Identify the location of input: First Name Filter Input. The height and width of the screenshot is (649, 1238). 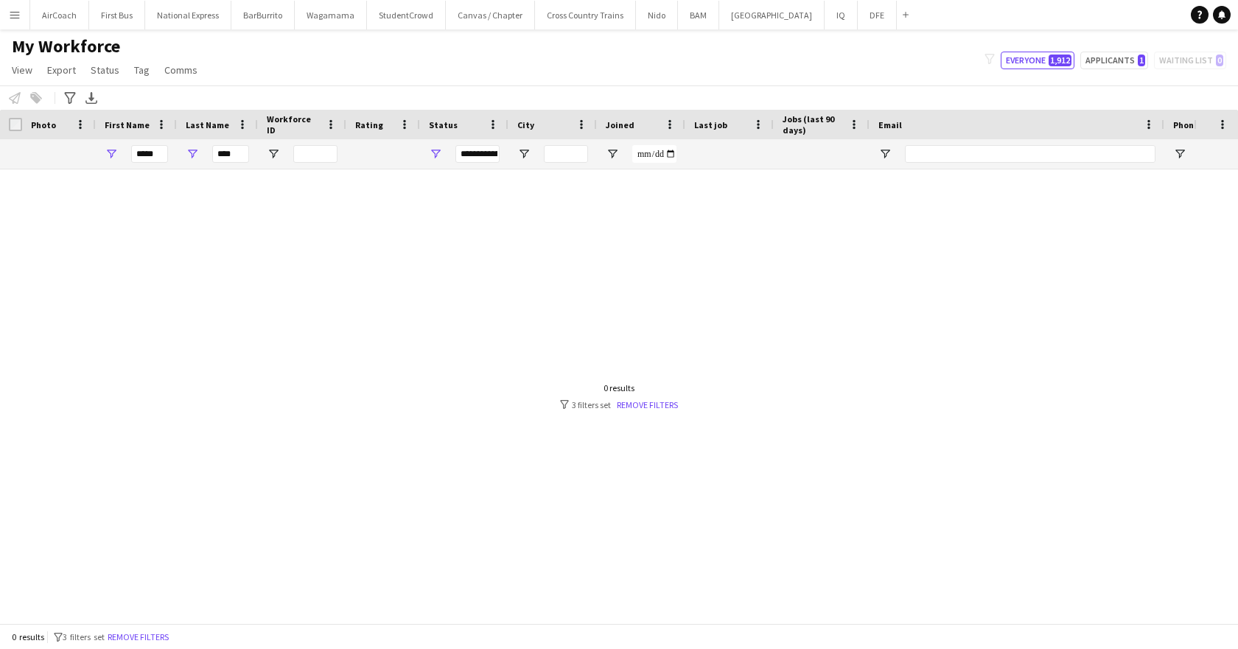
(150, 154).